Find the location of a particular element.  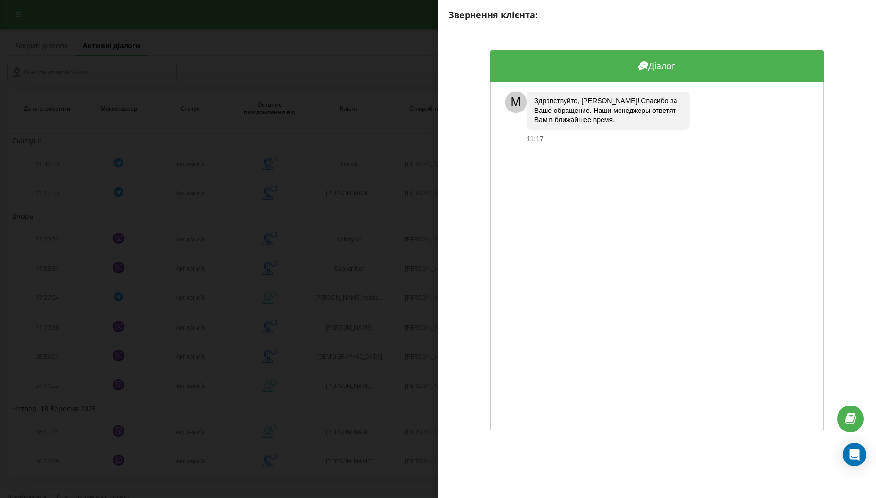

div: 11:17 is located at coordinates (535, 139).